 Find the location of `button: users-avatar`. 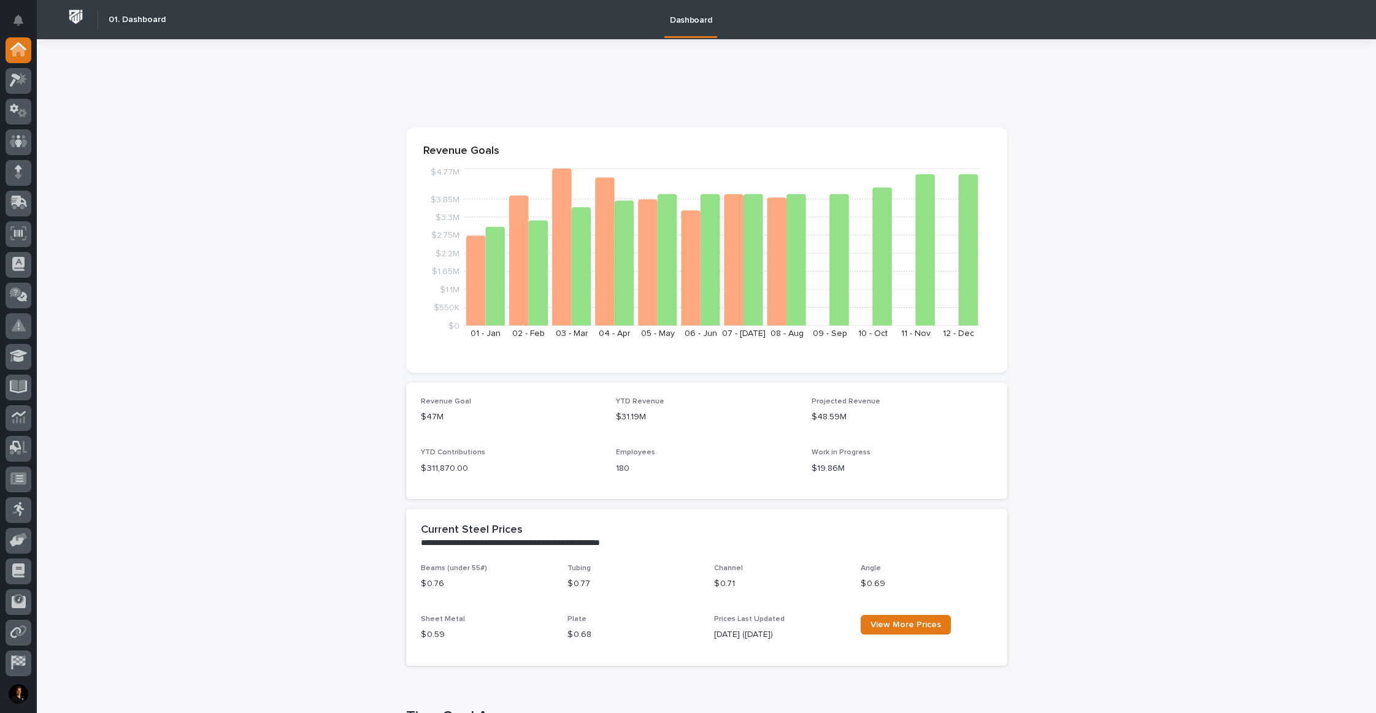

button: users-avatar is located at coordinates (18, 694).